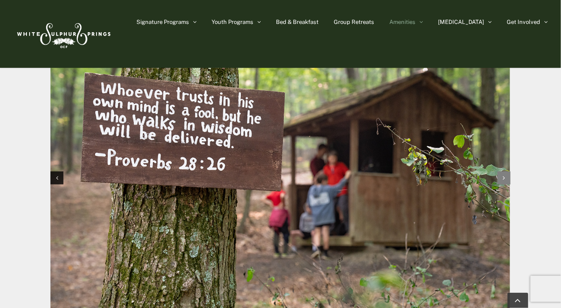  I want to click on span: Get Involved, so click(524, 22).